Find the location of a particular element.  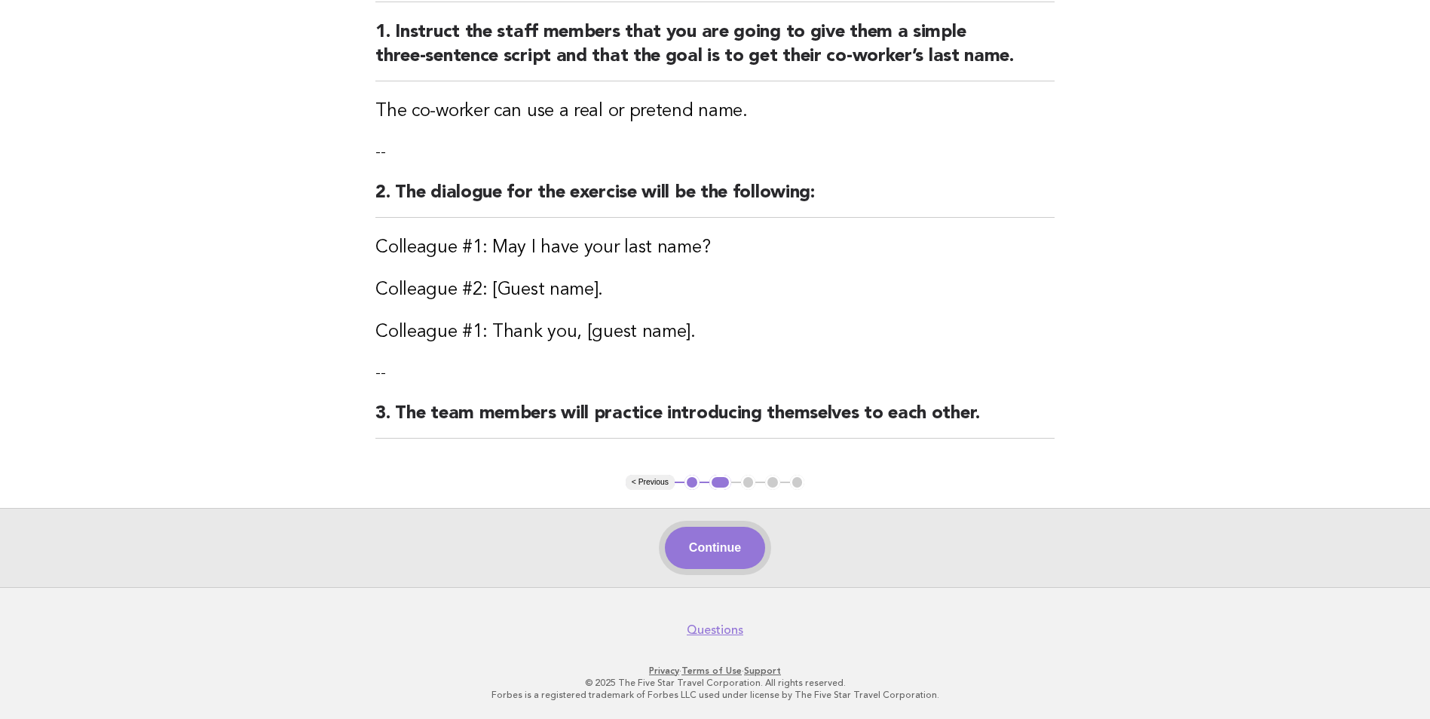

h3: Colleague #2: [Guest name]. is located at coordinates (714, 290).